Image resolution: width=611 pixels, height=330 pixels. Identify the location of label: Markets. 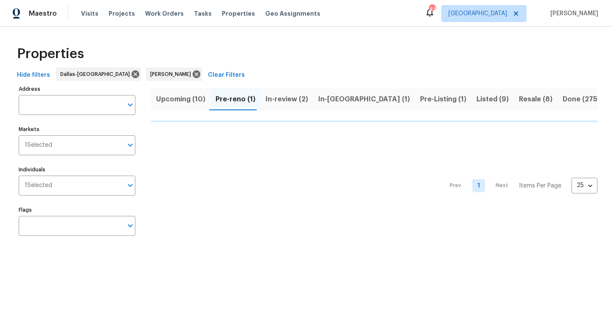
(77, 129).